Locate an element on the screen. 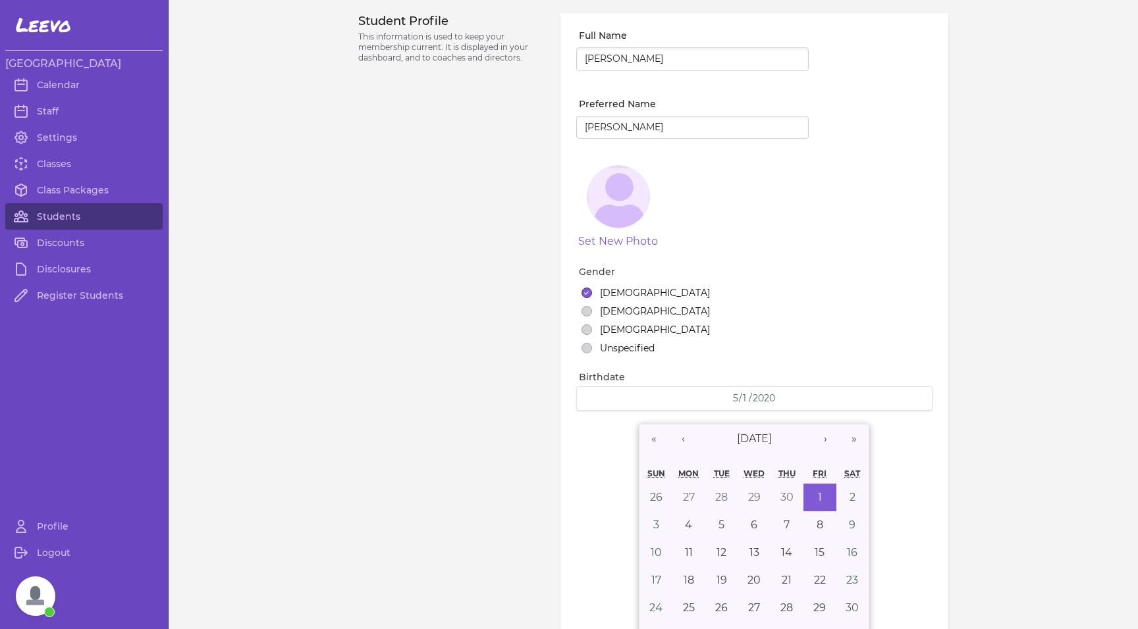 This screenshot has height=629, width=1138. abbr: May 11, 2020 is located at coordinates (689, 552).